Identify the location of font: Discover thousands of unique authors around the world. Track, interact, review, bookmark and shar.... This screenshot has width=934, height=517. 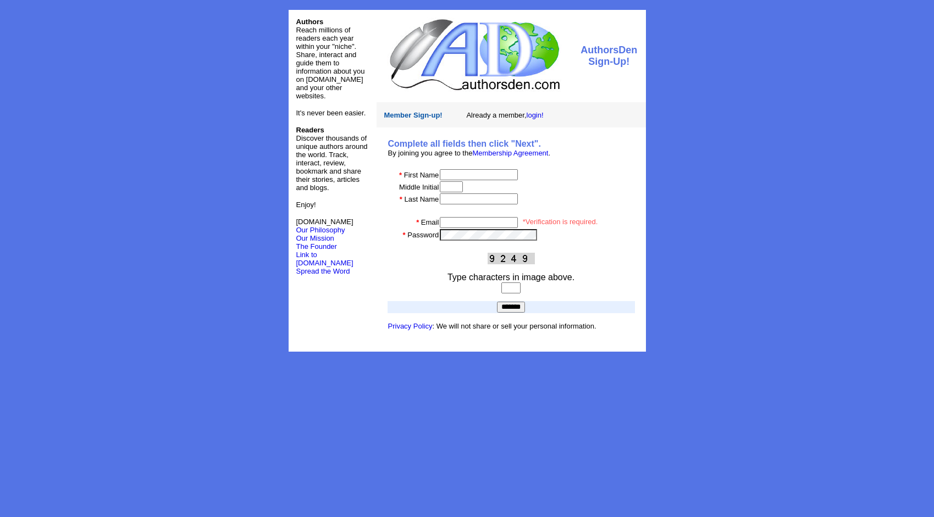
(332, 159).